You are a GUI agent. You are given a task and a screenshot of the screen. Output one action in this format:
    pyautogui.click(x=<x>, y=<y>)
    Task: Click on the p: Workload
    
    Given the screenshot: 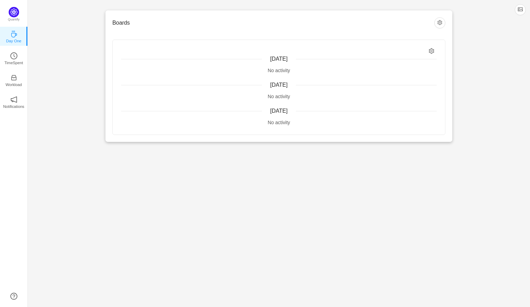 What is the action you would take?
    pyautogui.click(x=14, y=85)
    